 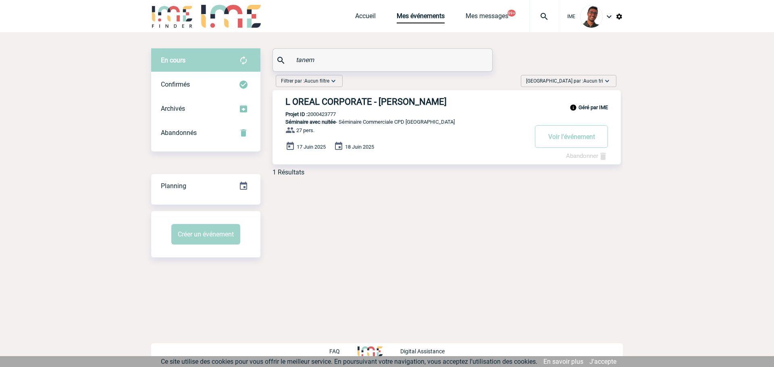 What do you see at coordinates (384, 60) in the screenshot?
I see `input: Rechercher un événement par son nom` at bounding box center [384, 60].